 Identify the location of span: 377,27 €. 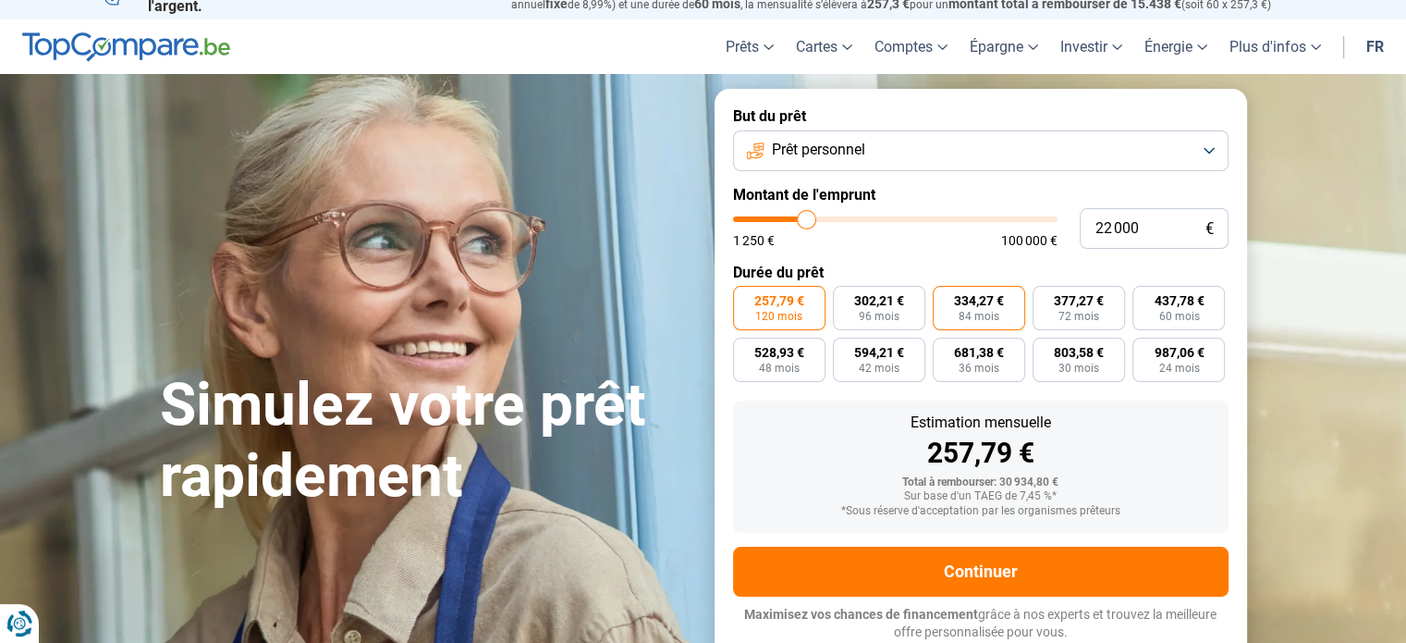
(1079, 301).